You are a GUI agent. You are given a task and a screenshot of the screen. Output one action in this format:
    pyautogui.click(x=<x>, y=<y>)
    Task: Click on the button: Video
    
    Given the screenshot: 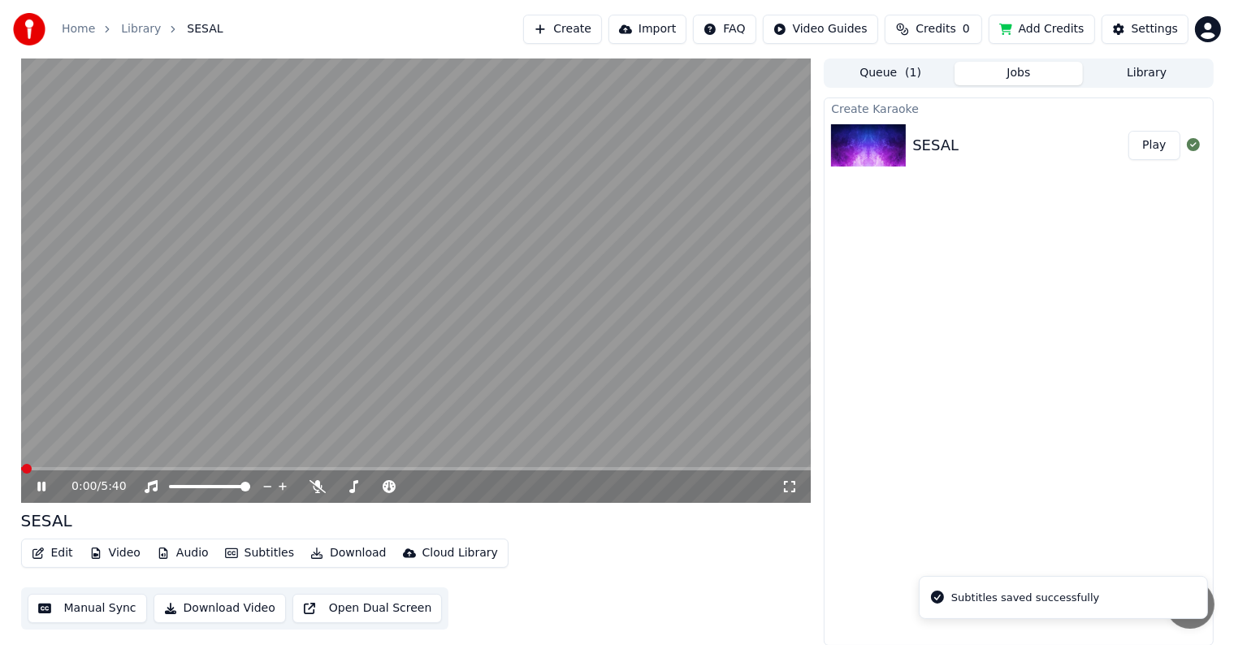 What is the action you would take?
    pyautogui.click(x=115, y=553)
    